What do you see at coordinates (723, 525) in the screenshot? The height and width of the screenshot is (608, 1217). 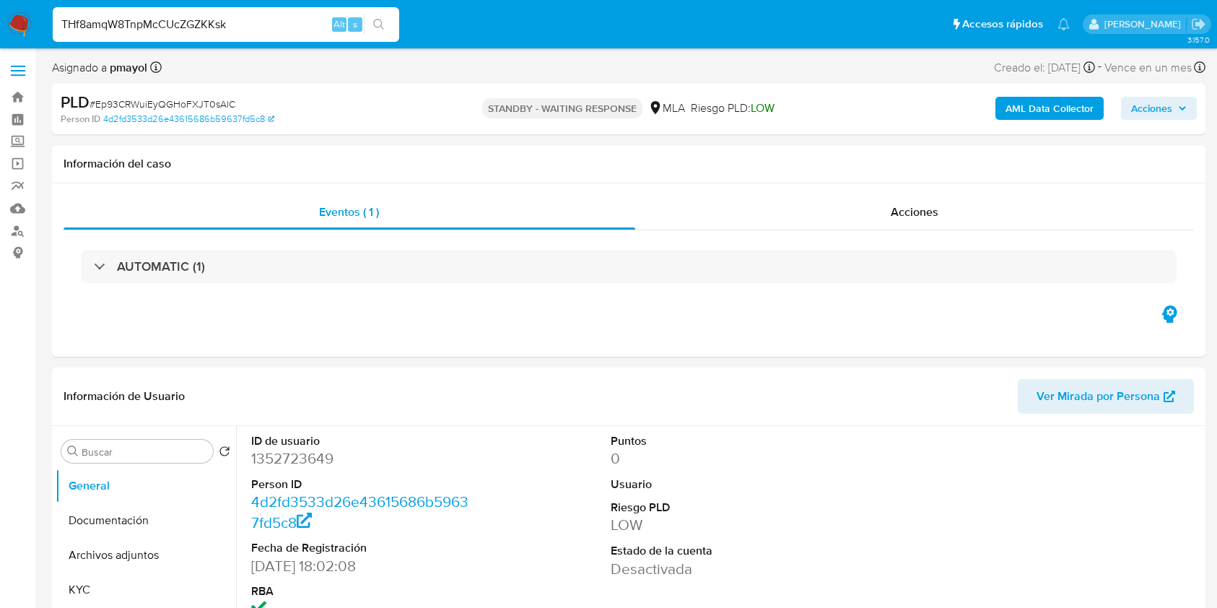 I see `dd: LOW` at bounding box center [723, 525].